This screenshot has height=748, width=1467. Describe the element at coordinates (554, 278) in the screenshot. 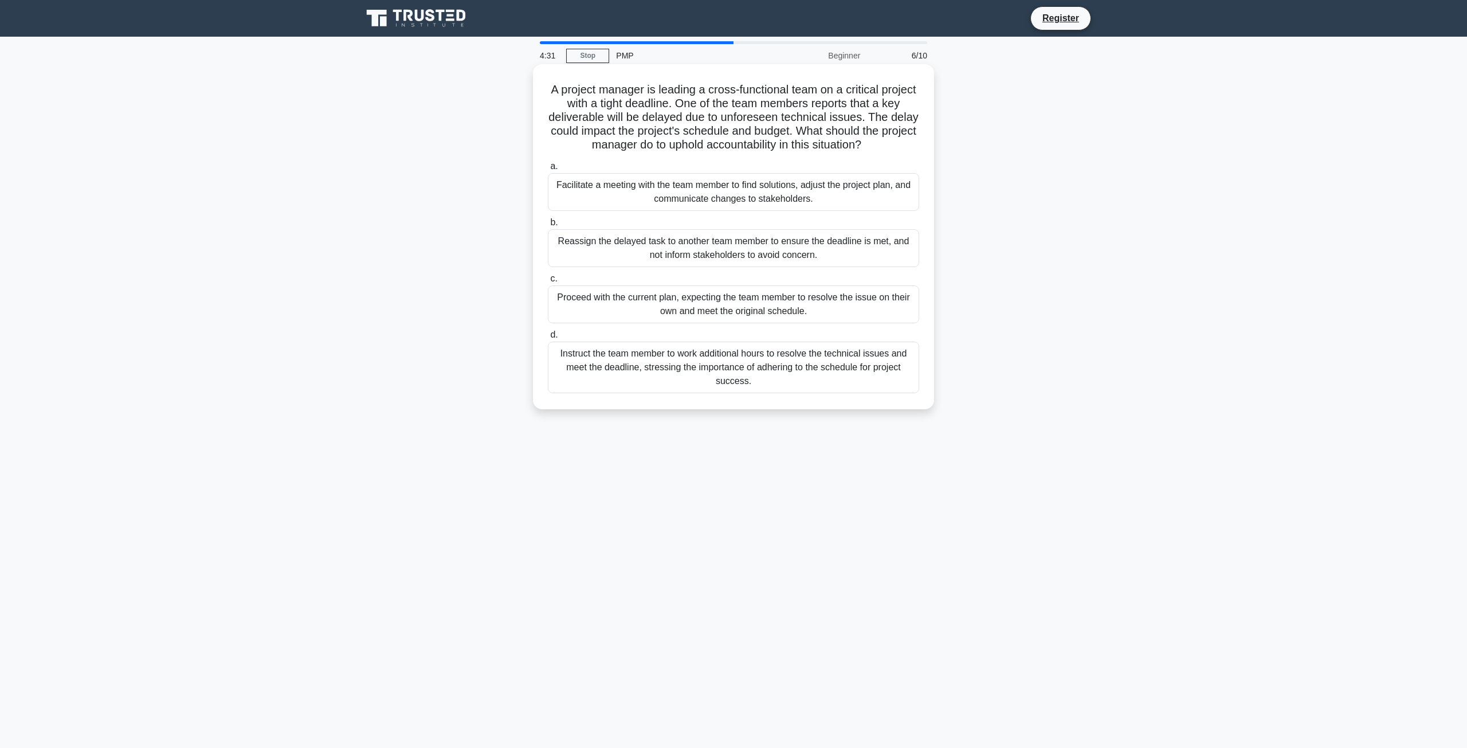

I see `span: c.` at that location.